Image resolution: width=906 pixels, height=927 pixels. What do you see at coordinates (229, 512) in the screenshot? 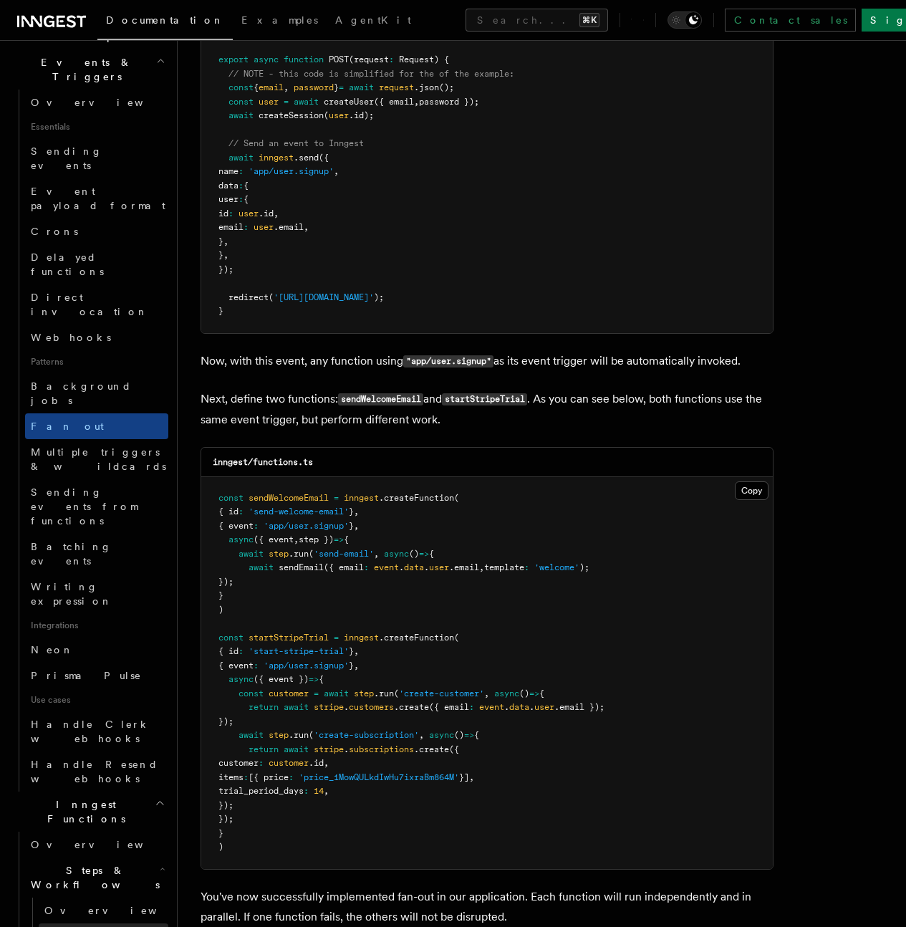
I see `span: { id` at bounding box center [229, 512].